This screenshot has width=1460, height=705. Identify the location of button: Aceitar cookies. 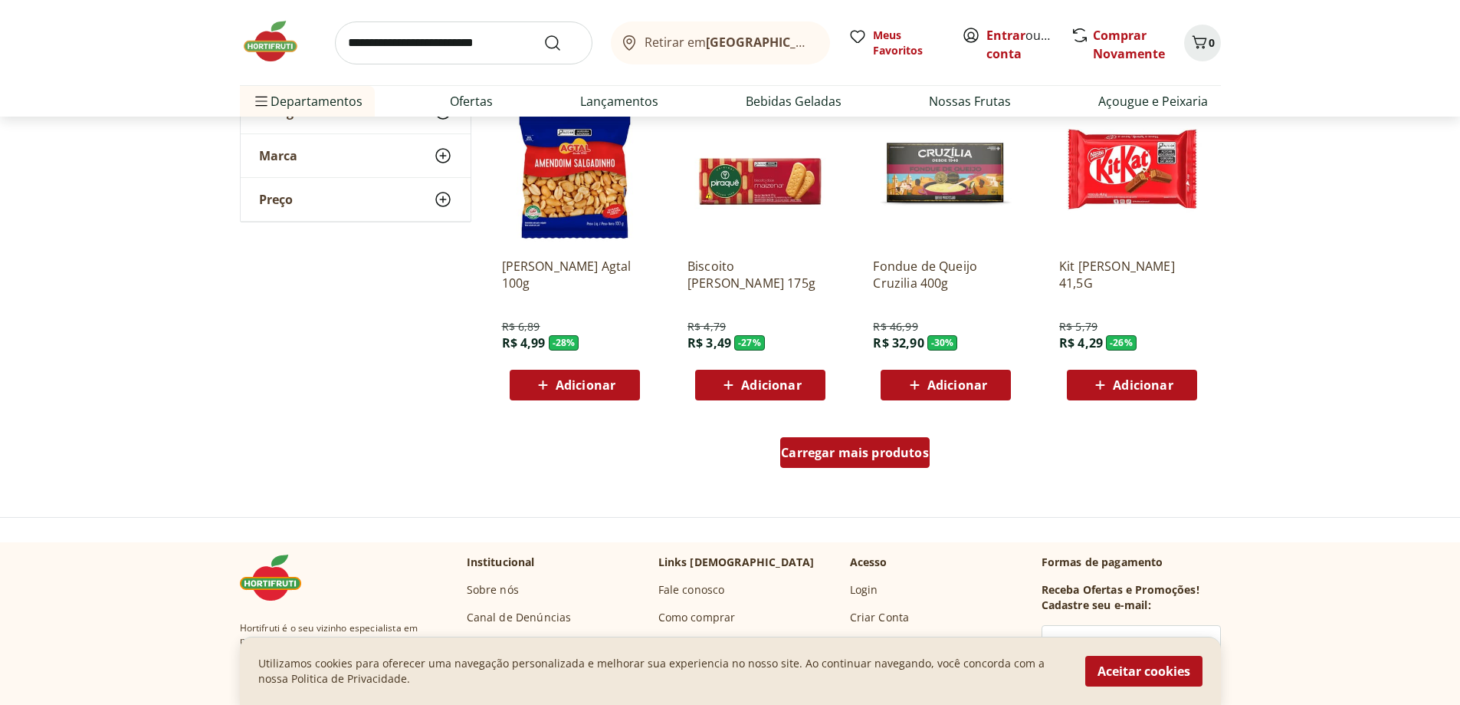
(1144, 671).